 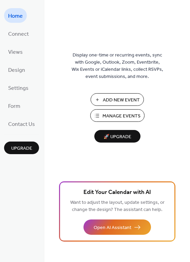 What do you see at coordinates (18, 87) in the screenshot?
I see `a: Settings` at bounding box center [18, 87].